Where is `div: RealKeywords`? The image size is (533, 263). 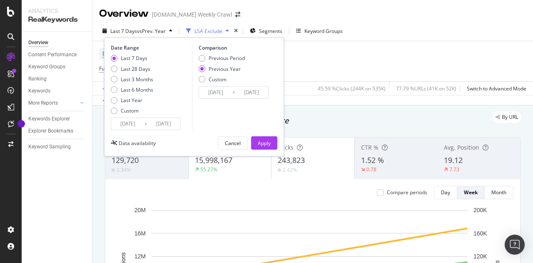
div: RealKeywords is located at coordinates (57, 20).